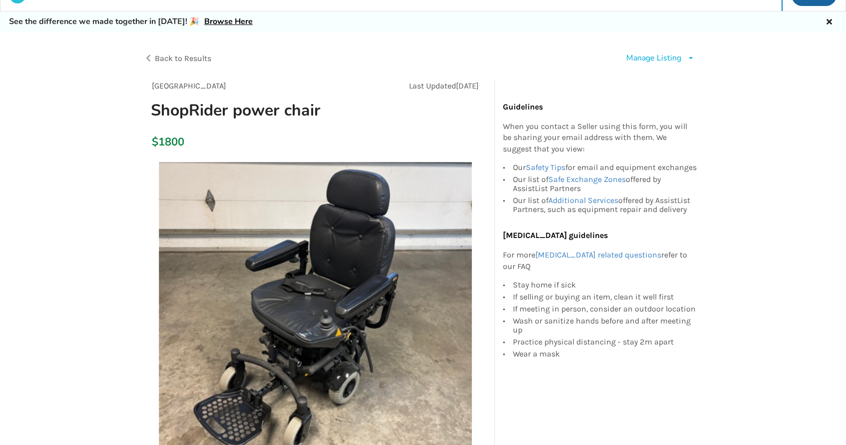  I want to click on div: Our for email and equipment exchanges, so click(606, 168).